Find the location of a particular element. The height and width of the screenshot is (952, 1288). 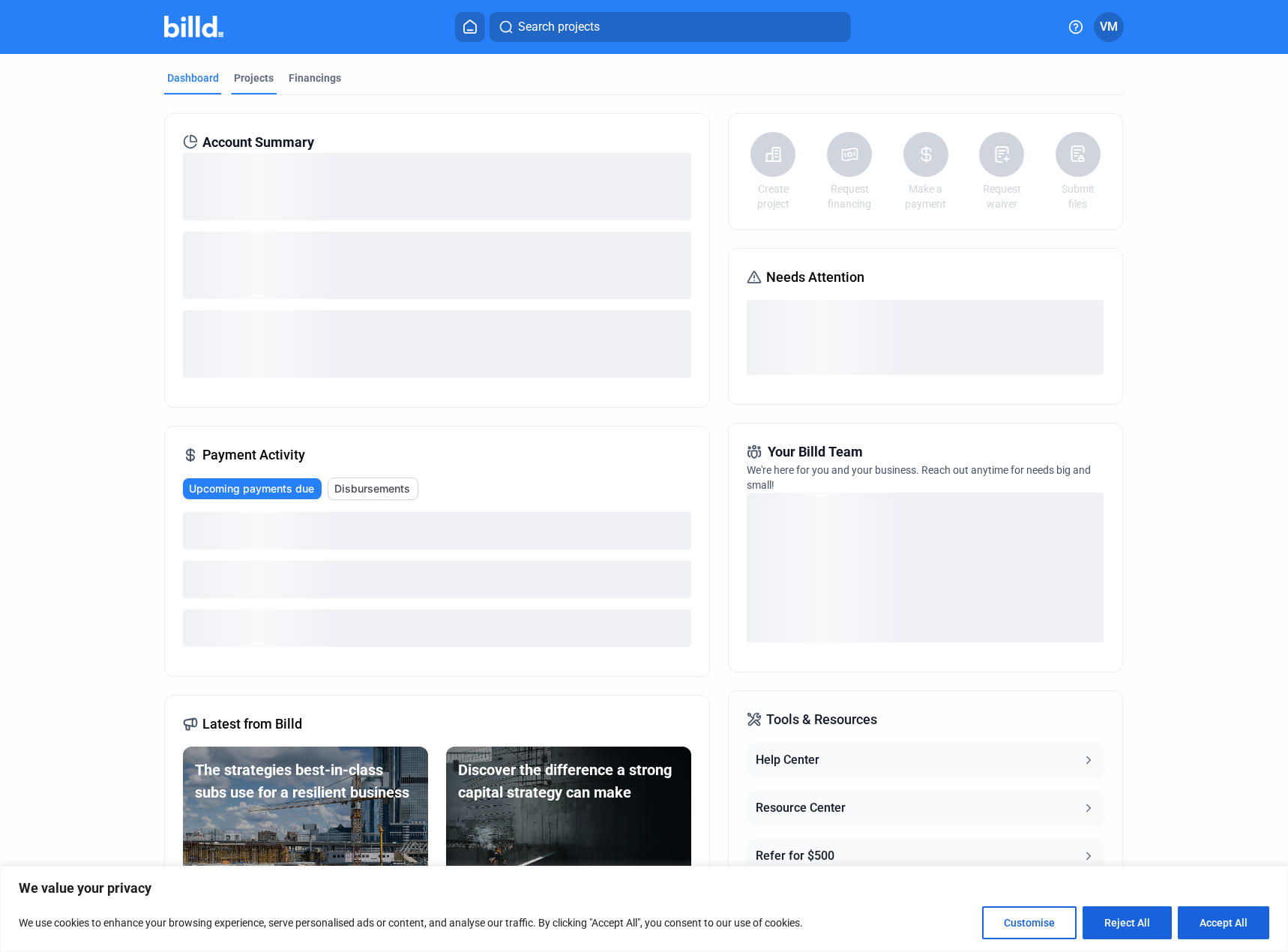

button: Accept All is located at coordinates (1223, 922).